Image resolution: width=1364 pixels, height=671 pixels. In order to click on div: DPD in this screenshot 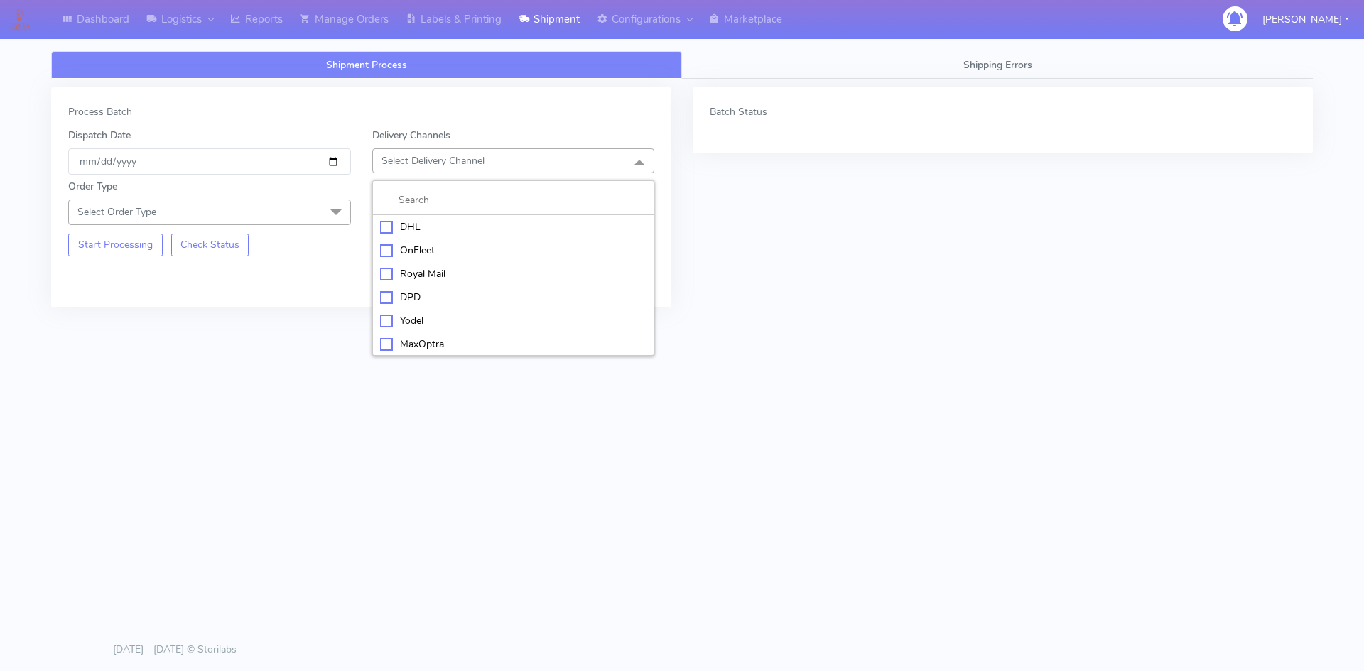, I will do `click(514, 297)`.